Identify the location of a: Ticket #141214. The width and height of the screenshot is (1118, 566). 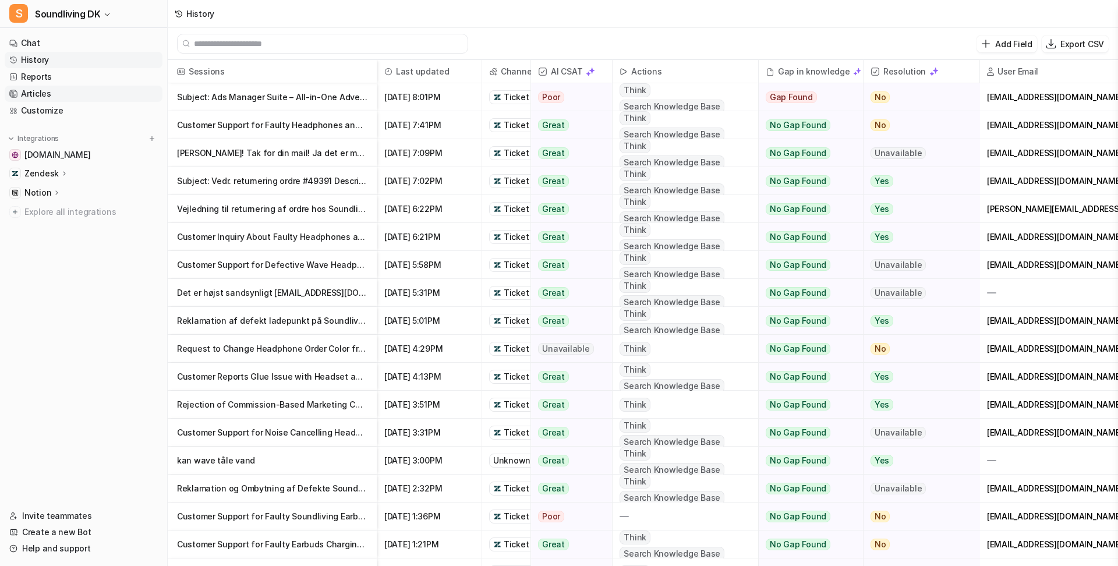
(529, 321).